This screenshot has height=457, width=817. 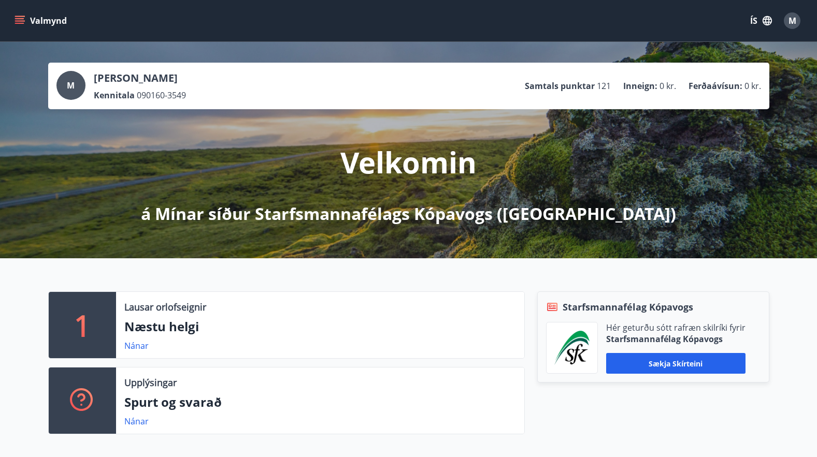 What do you see at coordinates (715, 86) in the screenshot?
I see `p: Ferðaávísun :` at bounding box center [715, 86].